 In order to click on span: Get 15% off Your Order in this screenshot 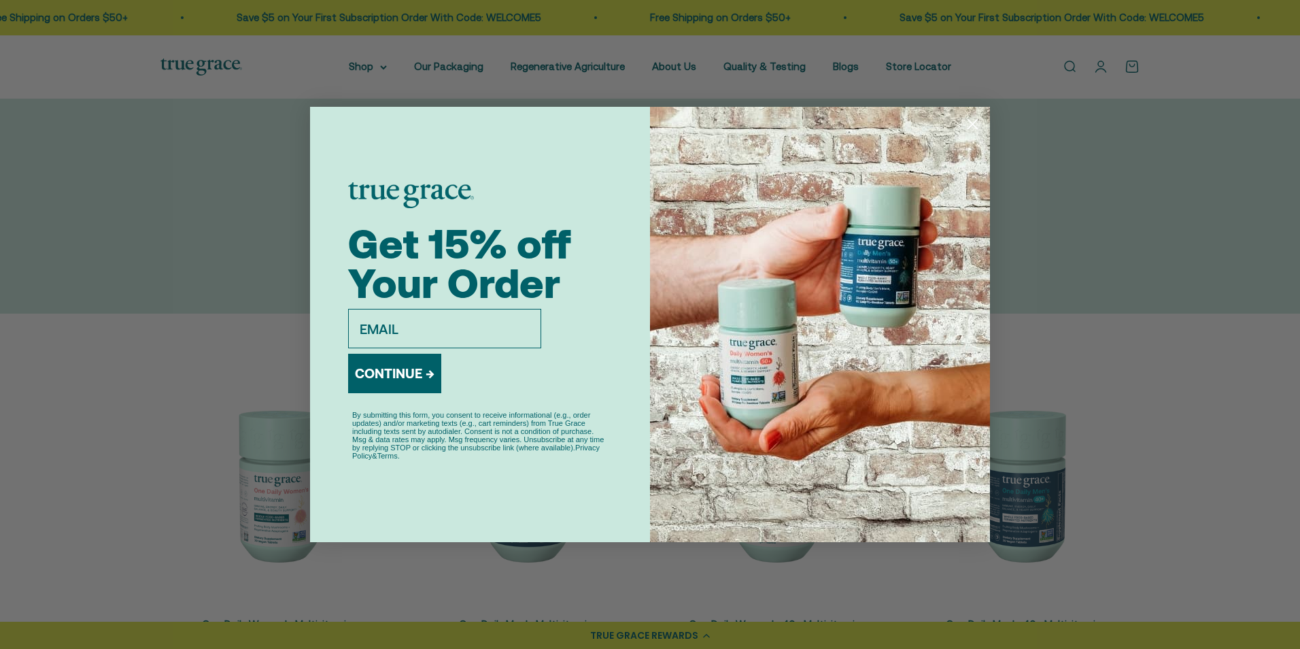, I will do `click(460, 263)`.